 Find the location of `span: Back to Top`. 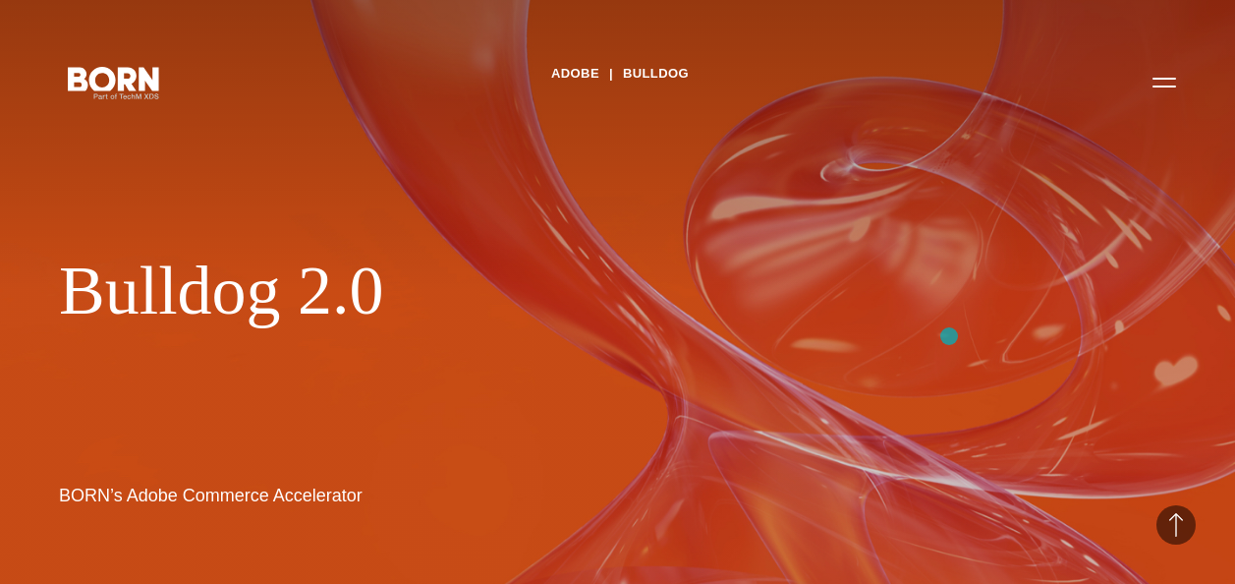

span: Back to Top is located at coordinates (1176, 525).